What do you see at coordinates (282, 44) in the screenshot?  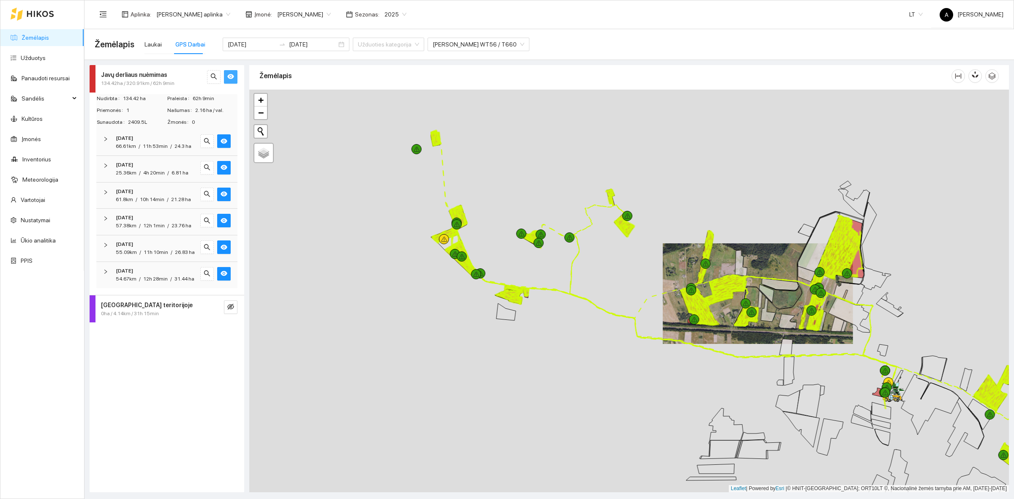 I see `span: to` at bounding box center [282, 44].